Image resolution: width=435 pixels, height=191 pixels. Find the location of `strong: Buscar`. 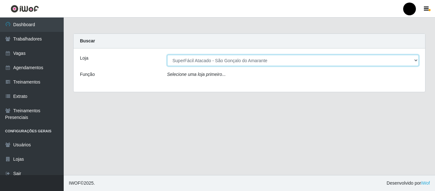

strong: Buscar is located at coordinates (87, 41).